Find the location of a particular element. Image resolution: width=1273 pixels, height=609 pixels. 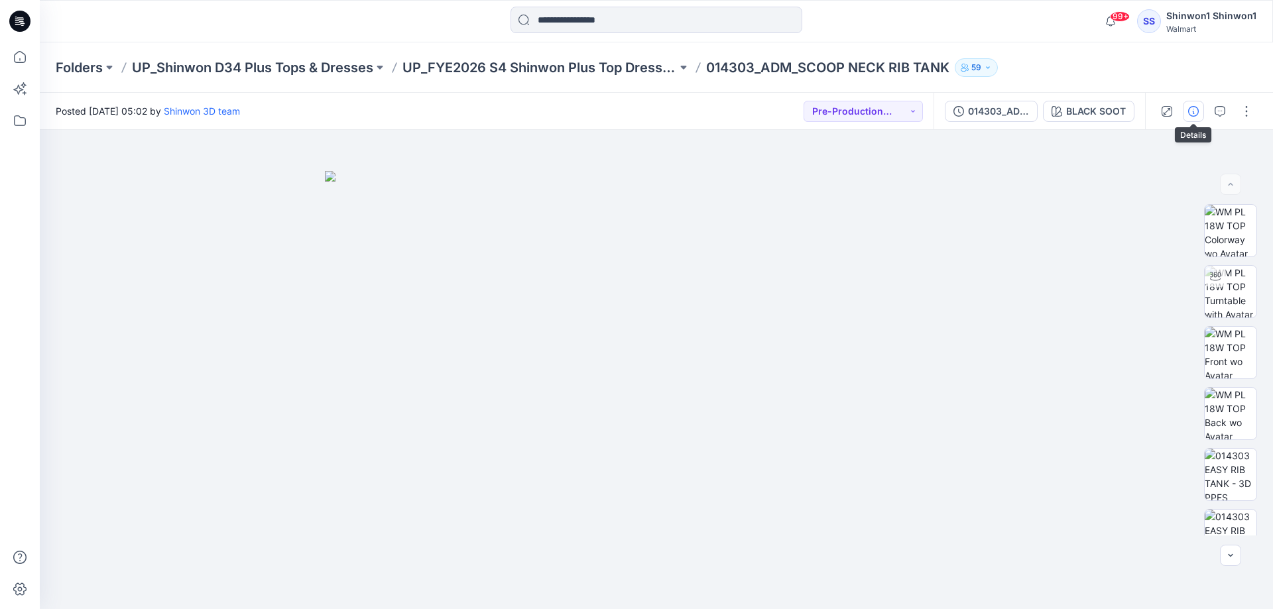

img: WM PL 18W TOP Back wo Avatar is located at coordinates (1231, 414).